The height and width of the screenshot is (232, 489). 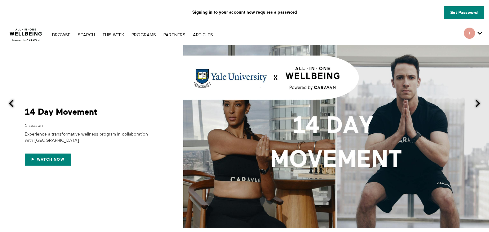 I want to click on a: Set Password, so click(x=464, y=13).